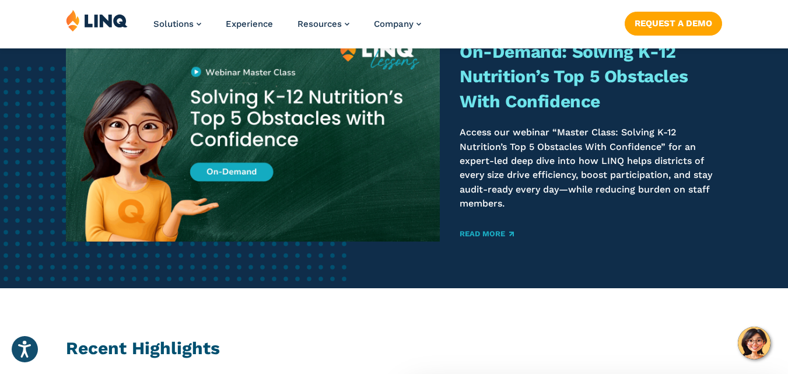  What do you see at coordinates (249, 24) in the screenshot?
I see `a: Experience` at bounding box center [249, 24].